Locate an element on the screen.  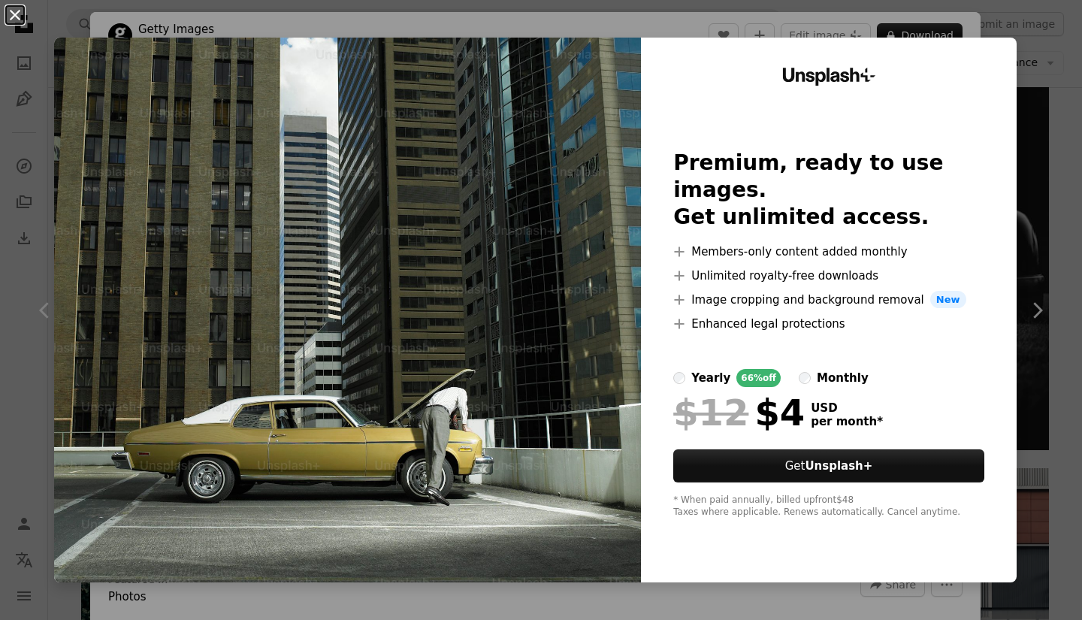
span: USD is located at coordinates (847, 408).